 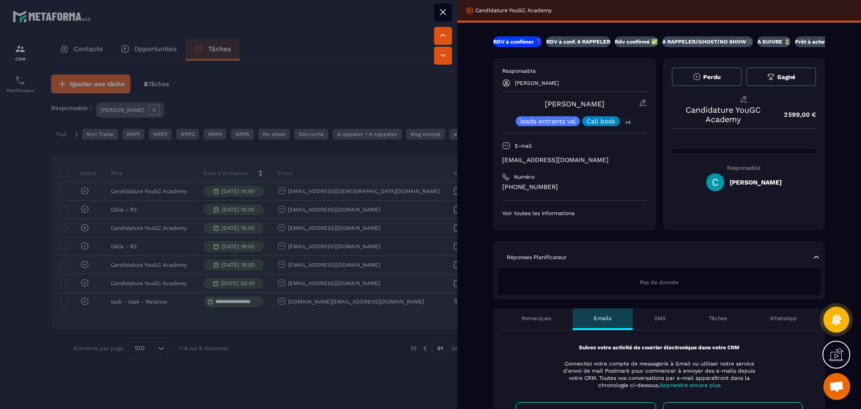 What do you see at coordinates (659, 347) in the screenshot?
I see `p: Suivez votre activité de courrier électronique dans votre CRM` at bounding box center [659, 347].